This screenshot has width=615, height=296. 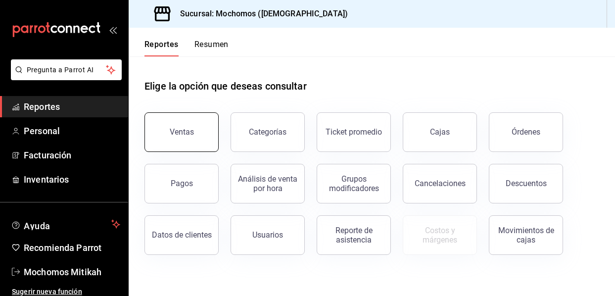 What do you see at coordinates (354, 183) in the screenshot?
I see `div: Grupos modificadores` at bounding box center [354, 183].